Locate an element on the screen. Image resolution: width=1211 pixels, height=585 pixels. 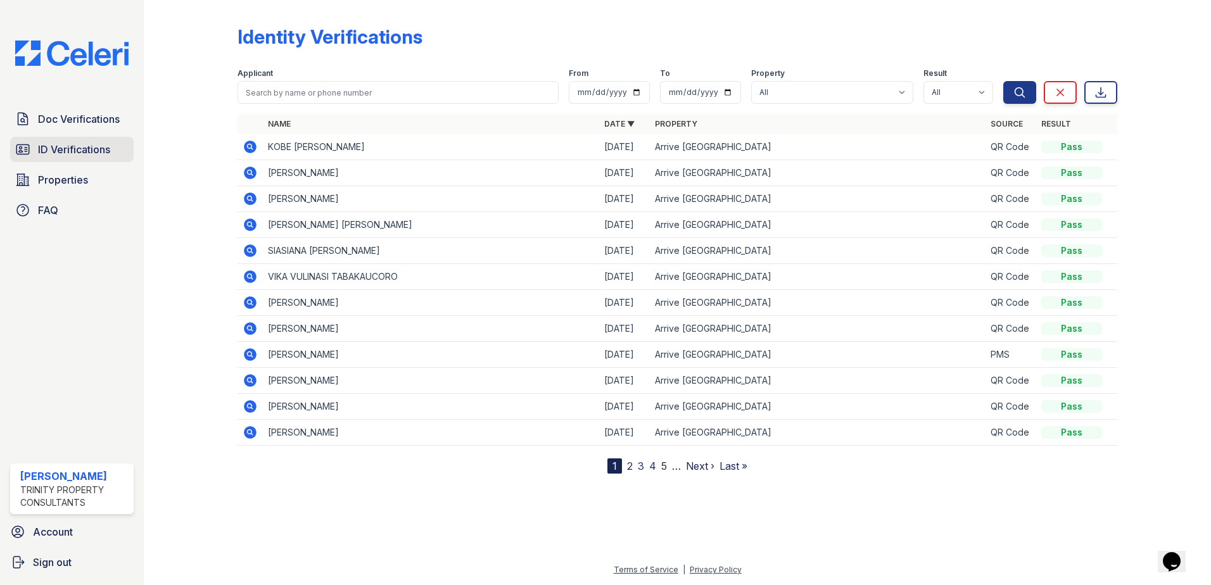
a: FAQ is located at coordinates (72, 210).